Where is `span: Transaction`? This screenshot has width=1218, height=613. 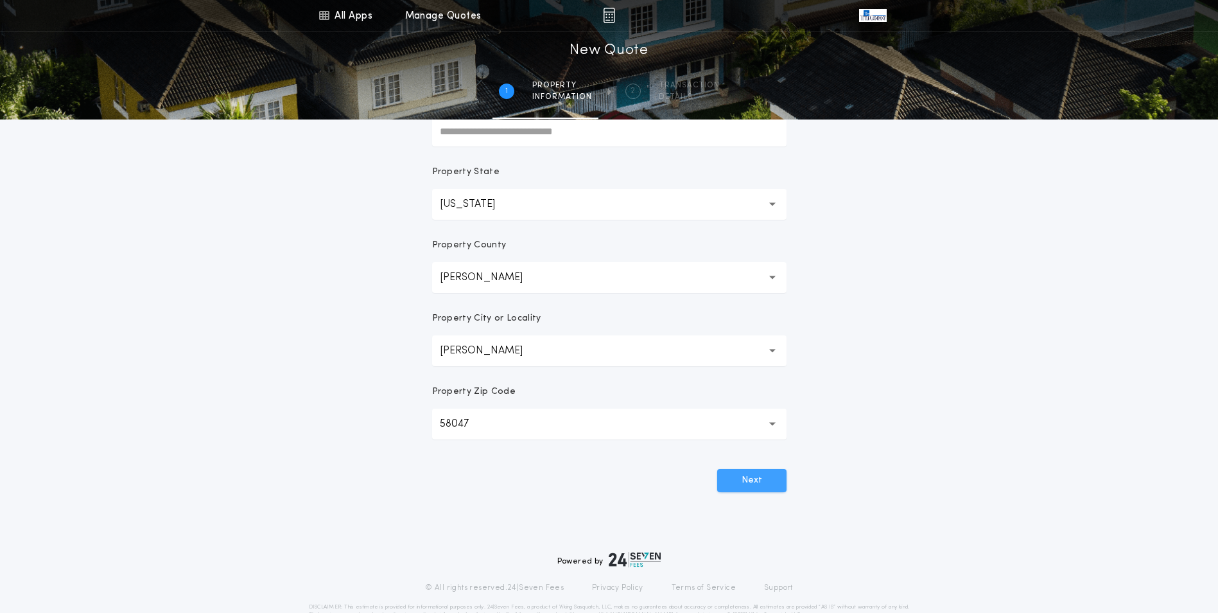
span: Transaction is located at coordinates (689, 85).